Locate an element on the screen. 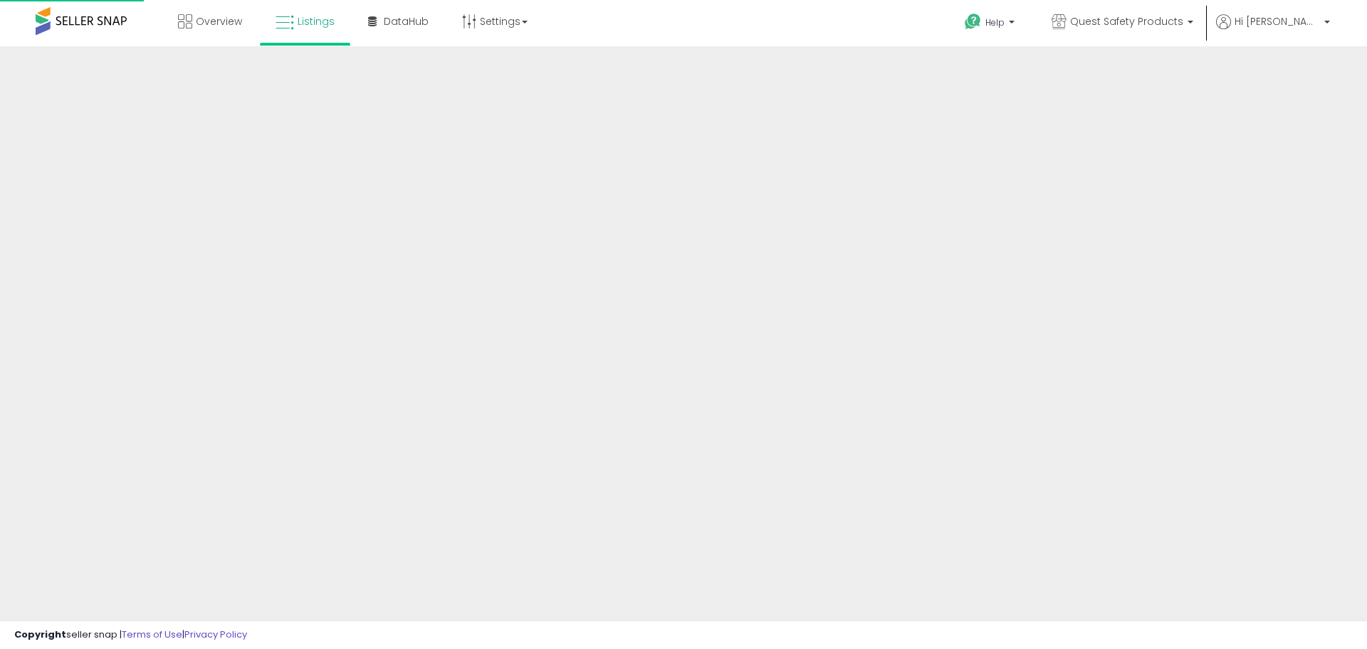  span: Quest Safety Products is located at coordinates (1126, 21).